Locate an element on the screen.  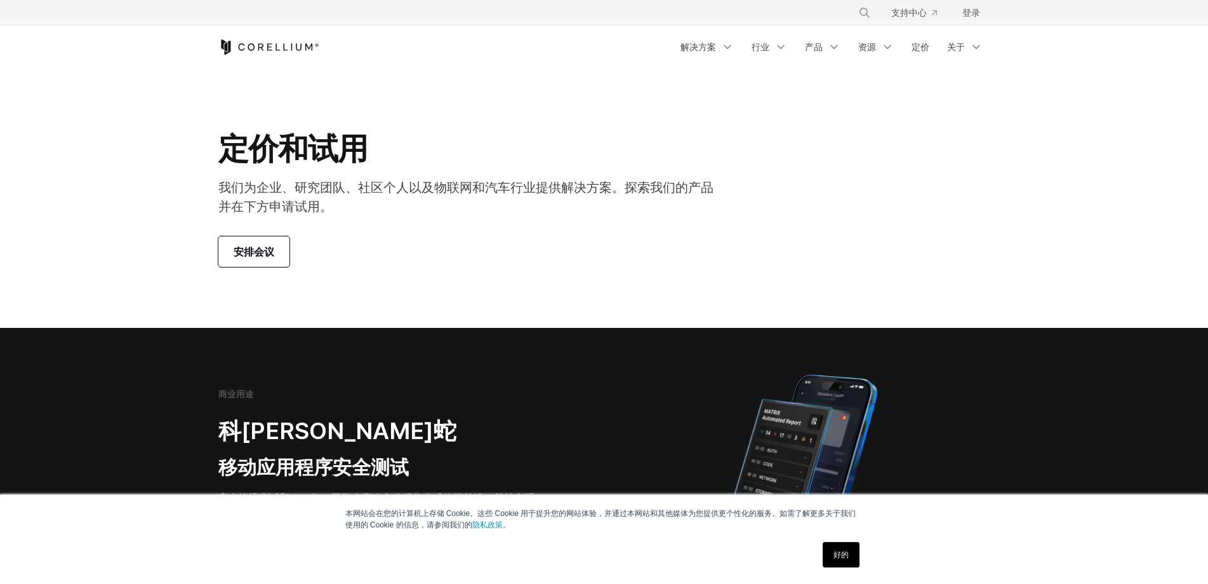
button: 搜索 is located at coordinates (865, 13).